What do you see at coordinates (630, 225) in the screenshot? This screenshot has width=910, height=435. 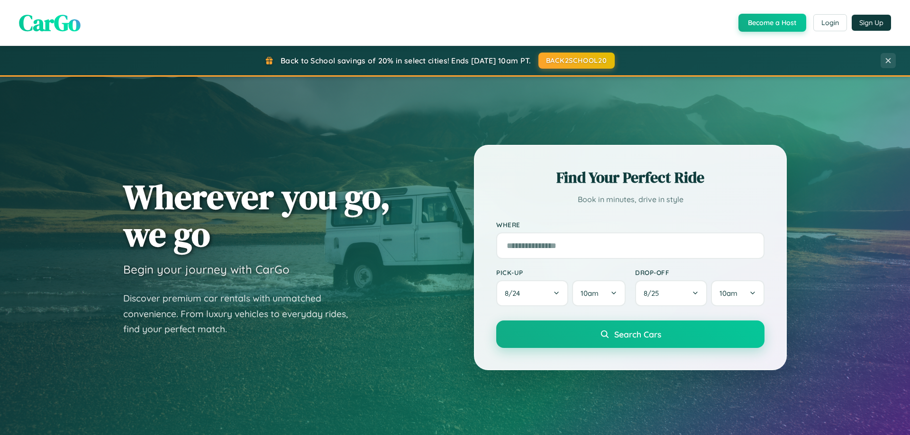 I see `label: Where` at bounding box center [630, 225].